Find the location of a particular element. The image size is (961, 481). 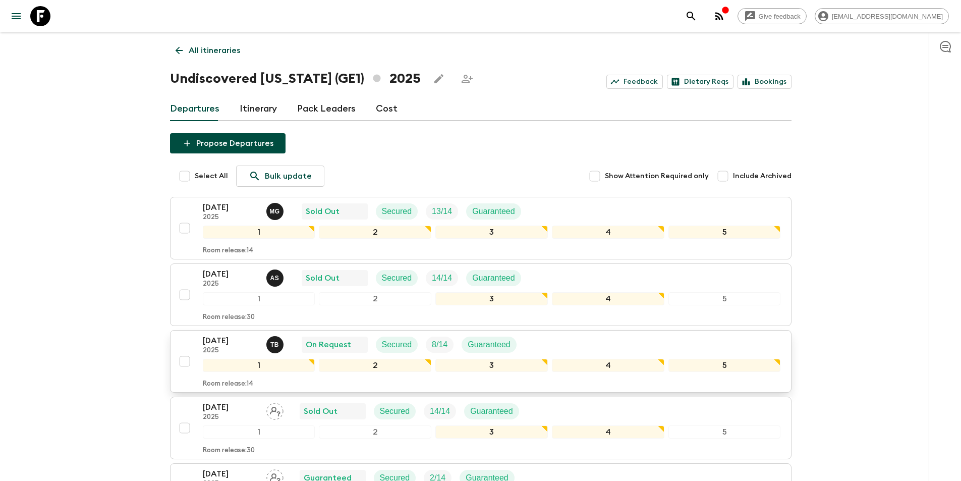

p: 8 / 14 is located at coordinates (439, 344).